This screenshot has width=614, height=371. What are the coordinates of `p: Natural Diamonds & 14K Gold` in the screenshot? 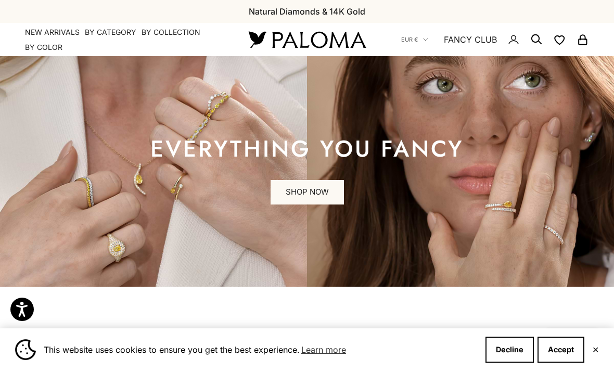 It's located at (307, 11).